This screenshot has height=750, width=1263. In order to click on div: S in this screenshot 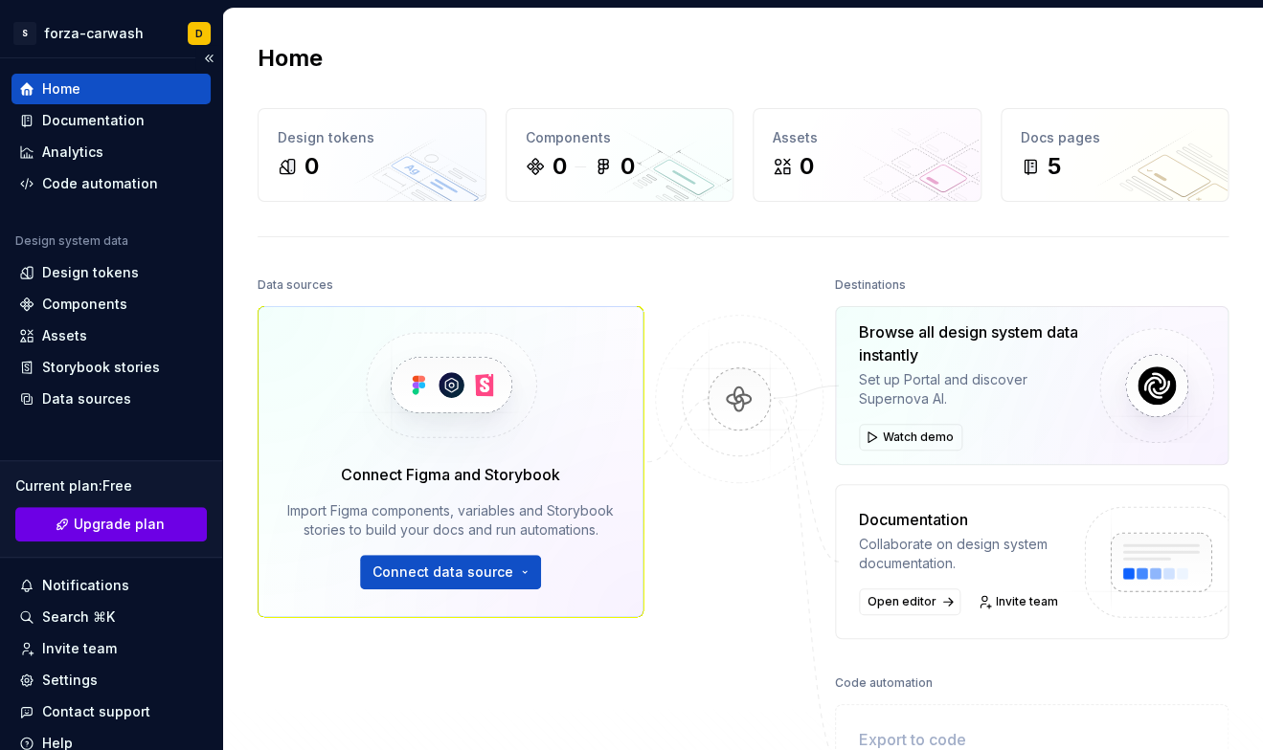, I will do `click(25, 34)`.